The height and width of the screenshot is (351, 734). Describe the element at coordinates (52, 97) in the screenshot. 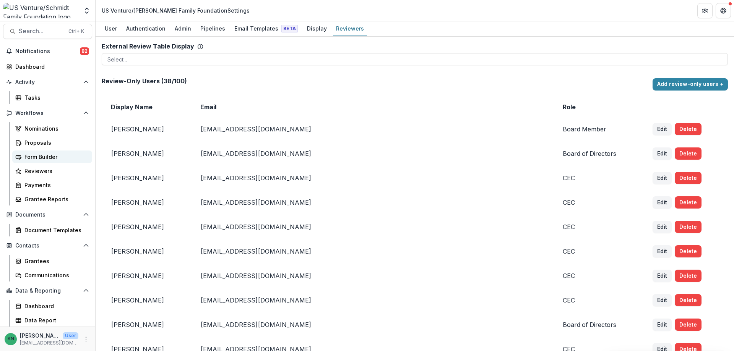

I see `a: Tasks` at that location.